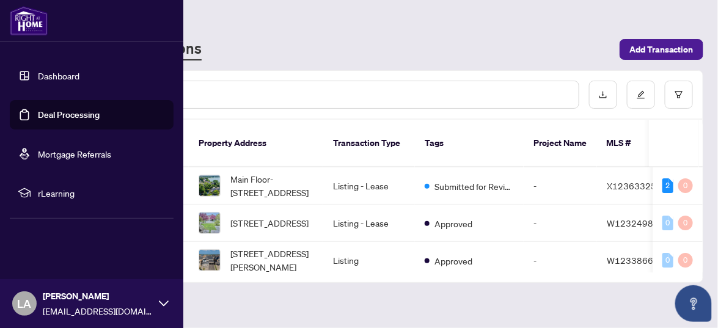 The width and height of the screenshot is (718, 328). I want to click on th: Property Address, so click(256, 144).